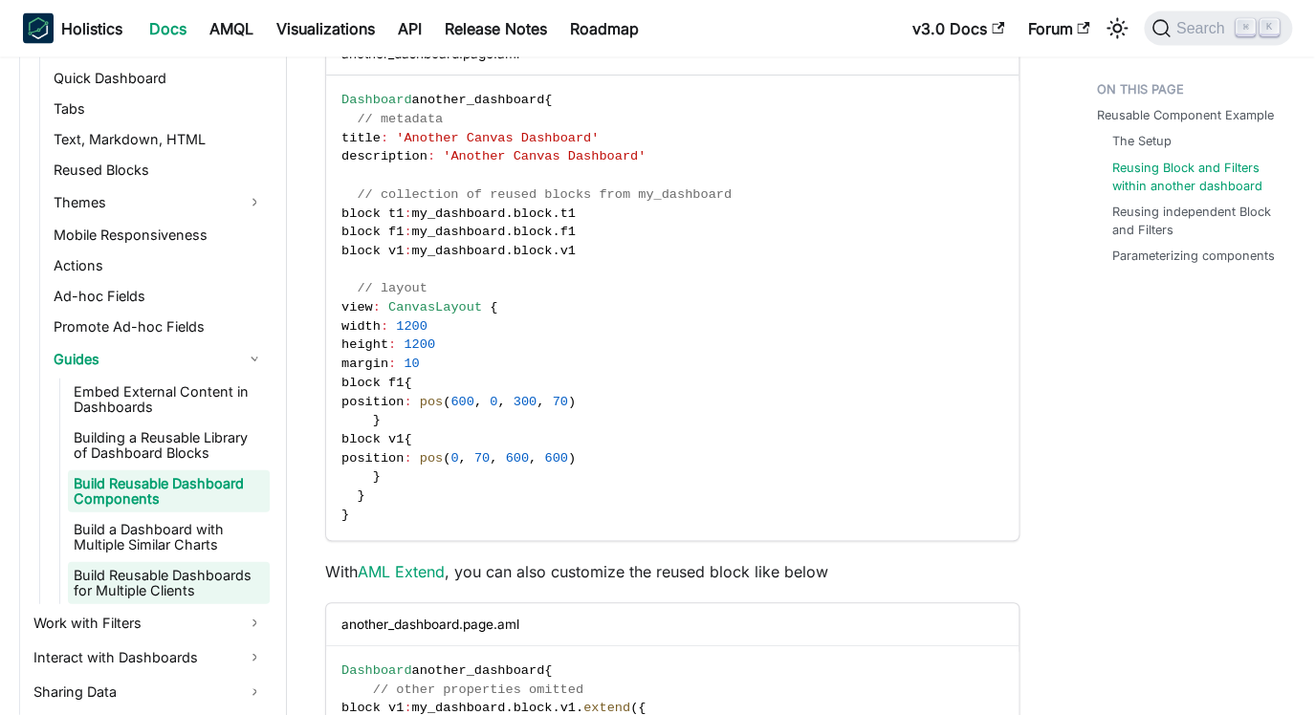  Describe the element at coordinates (38, 29) in the screenshot. I see `img: Holistics` at that location.